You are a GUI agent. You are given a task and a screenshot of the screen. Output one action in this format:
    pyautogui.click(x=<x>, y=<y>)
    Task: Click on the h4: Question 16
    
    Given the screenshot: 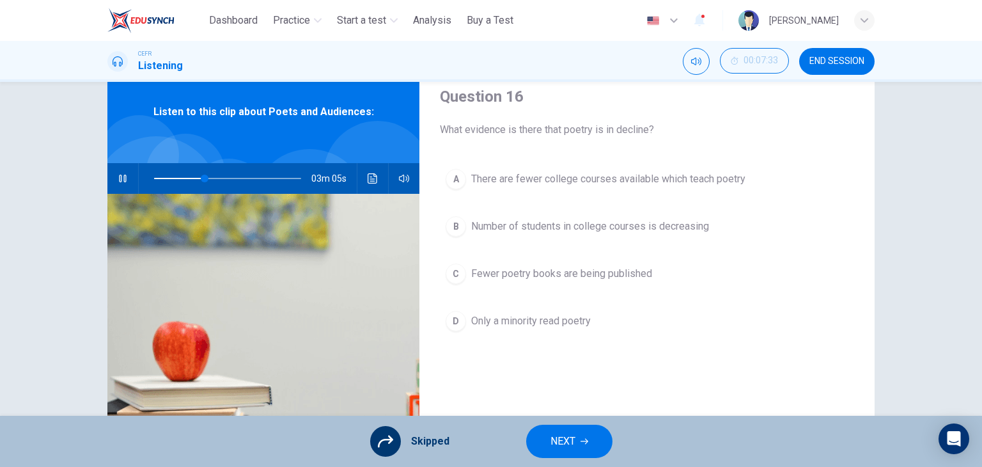 What is the action you would take?
    pyautogui.click(x=647, y=97)
    